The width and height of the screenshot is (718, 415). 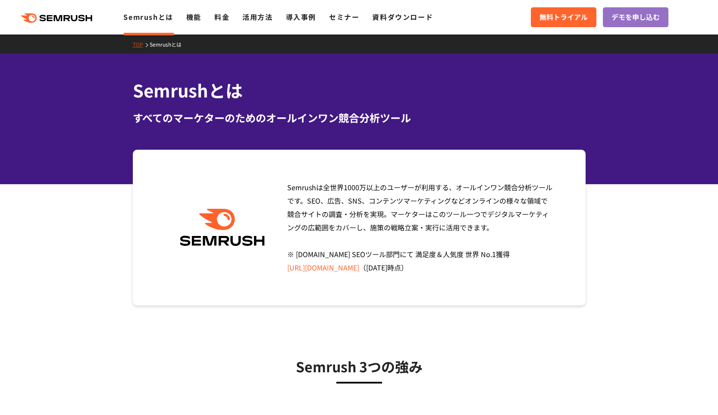 I want to click on a: セミナー, so click(x=344, y=17).